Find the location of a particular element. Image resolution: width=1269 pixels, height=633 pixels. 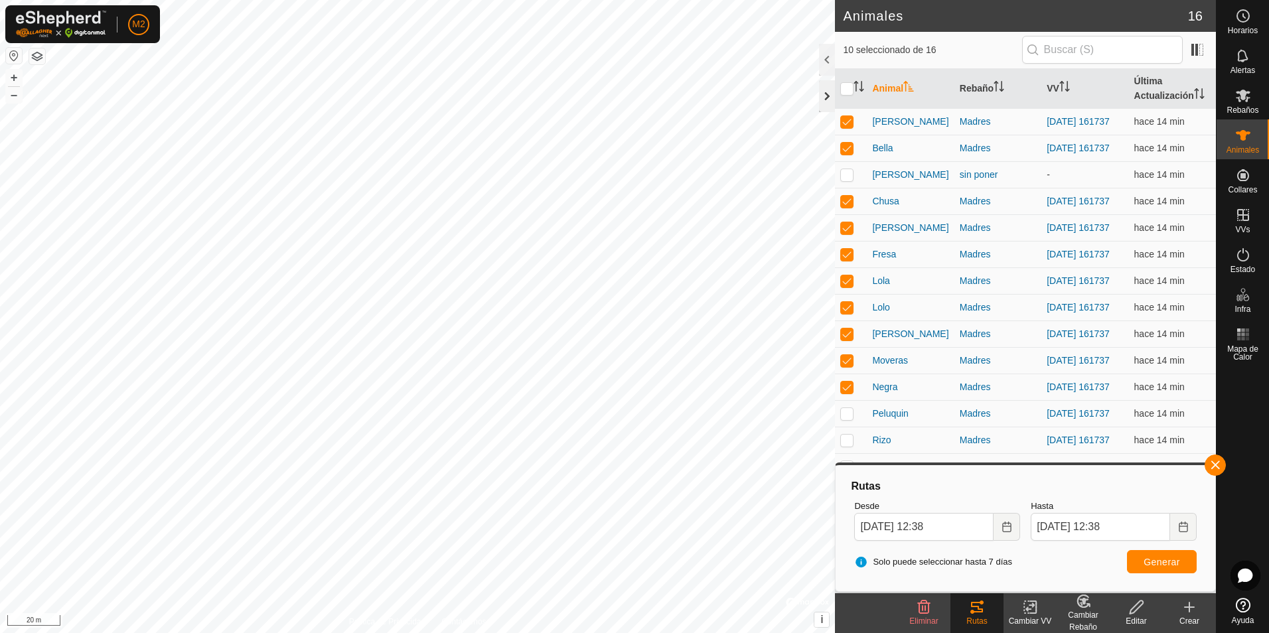

span: Chusa is located at coordinates (885, 201).